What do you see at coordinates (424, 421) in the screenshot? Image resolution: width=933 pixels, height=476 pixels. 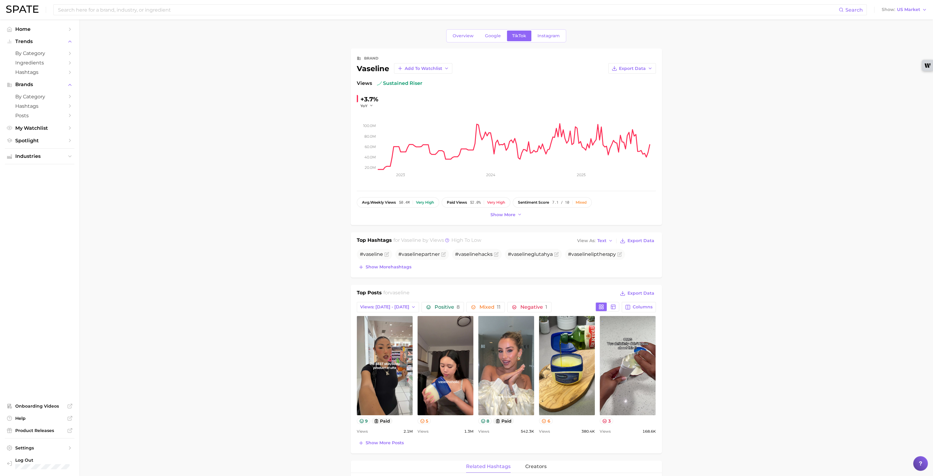 I see `button: 5` at bounding box center [424, 421].